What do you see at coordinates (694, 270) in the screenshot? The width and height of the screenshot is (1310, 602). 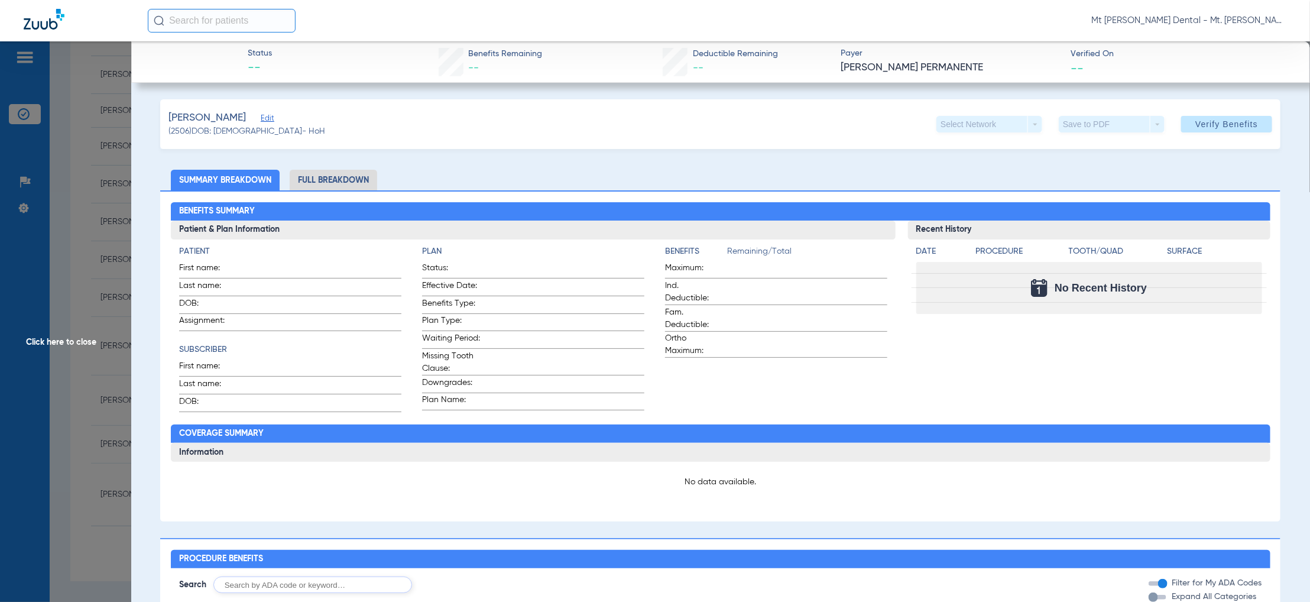 I see `span: Maximum:` at bounding box center [694, 270].